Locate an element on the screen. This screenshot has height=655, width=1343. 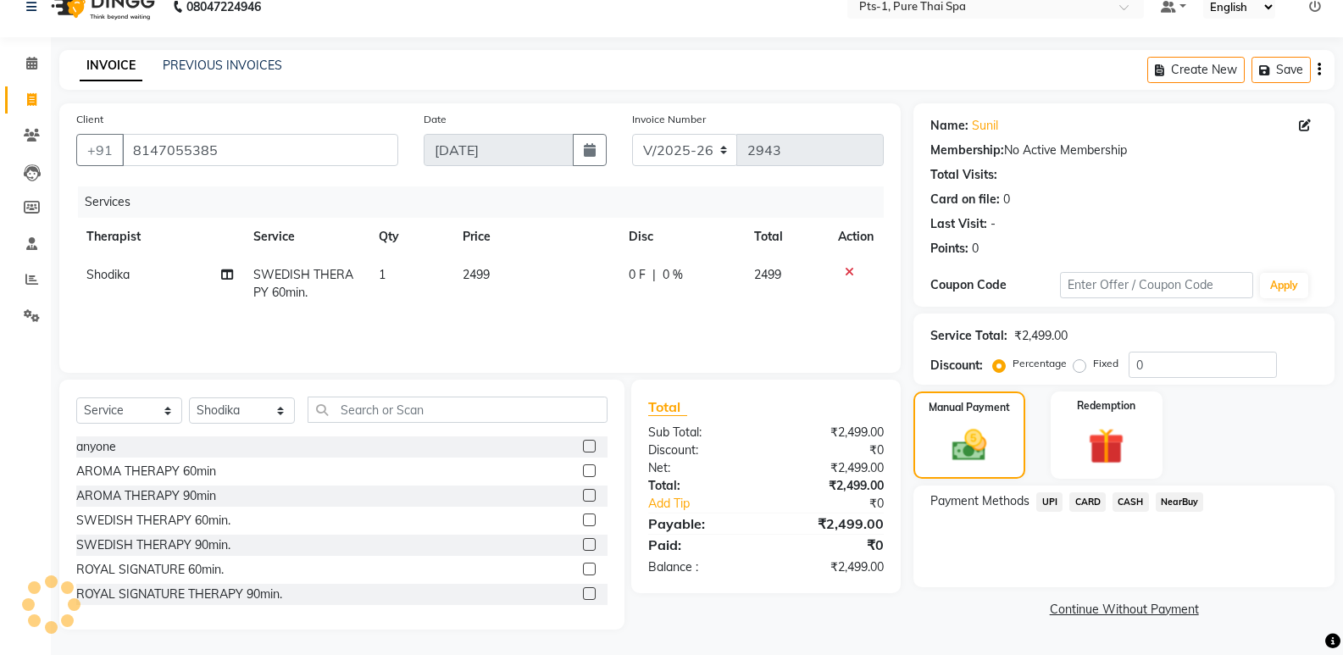
button: Create New is located at coordinates (1195, 69).